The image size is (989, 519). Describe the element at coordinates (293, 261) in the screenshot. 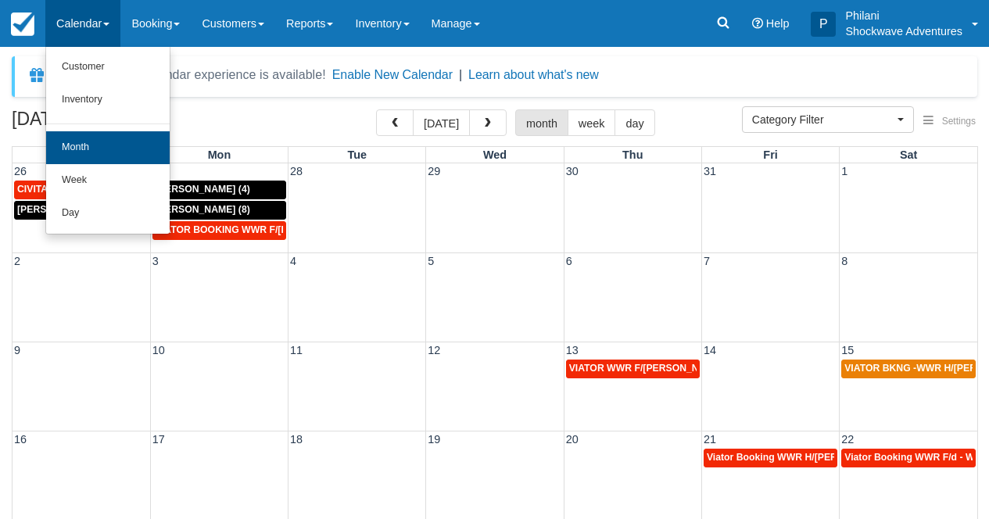

I see `span: 4` at that location.